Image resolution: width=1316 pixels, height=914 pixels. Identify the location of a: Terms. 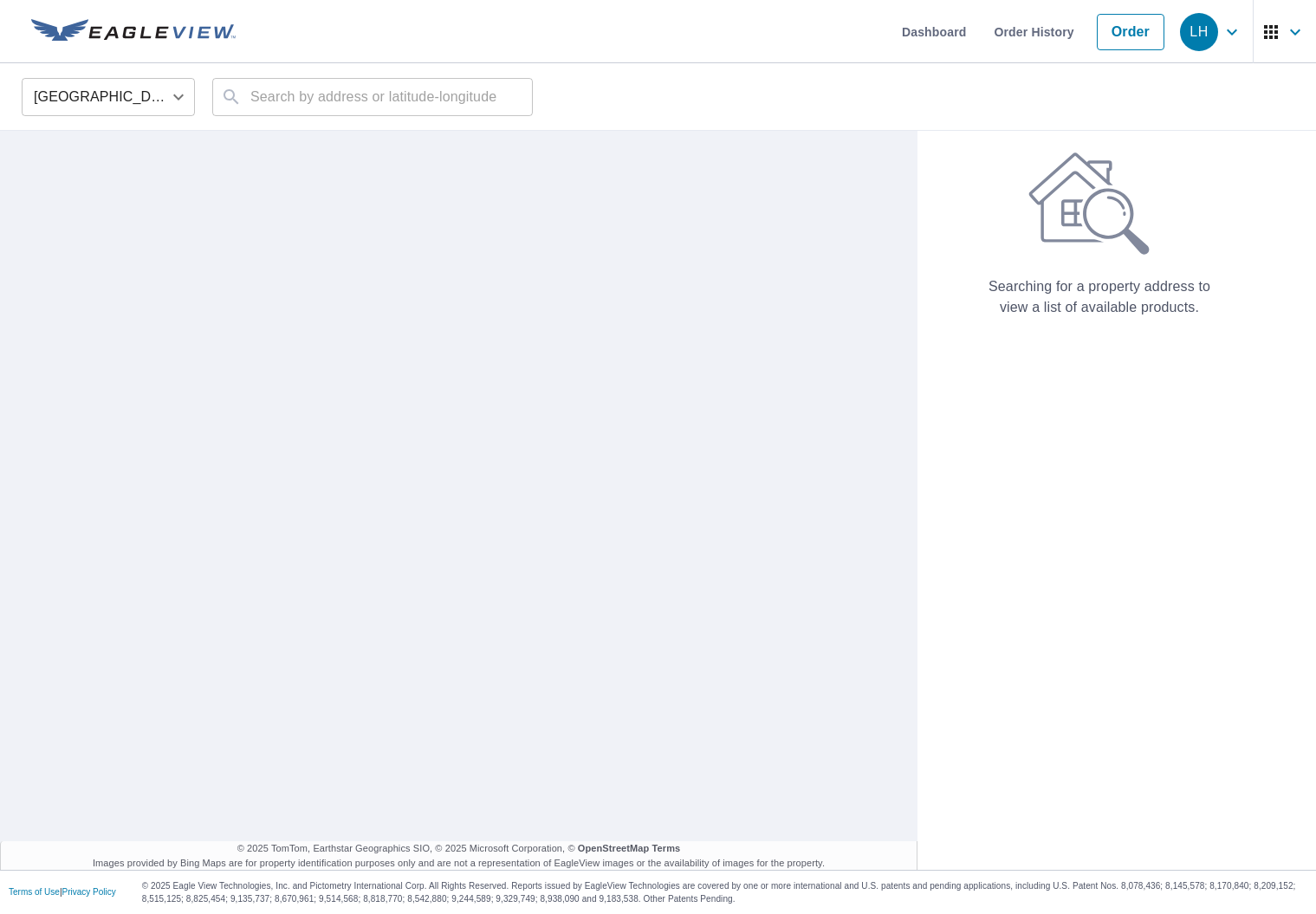
(677, 847).